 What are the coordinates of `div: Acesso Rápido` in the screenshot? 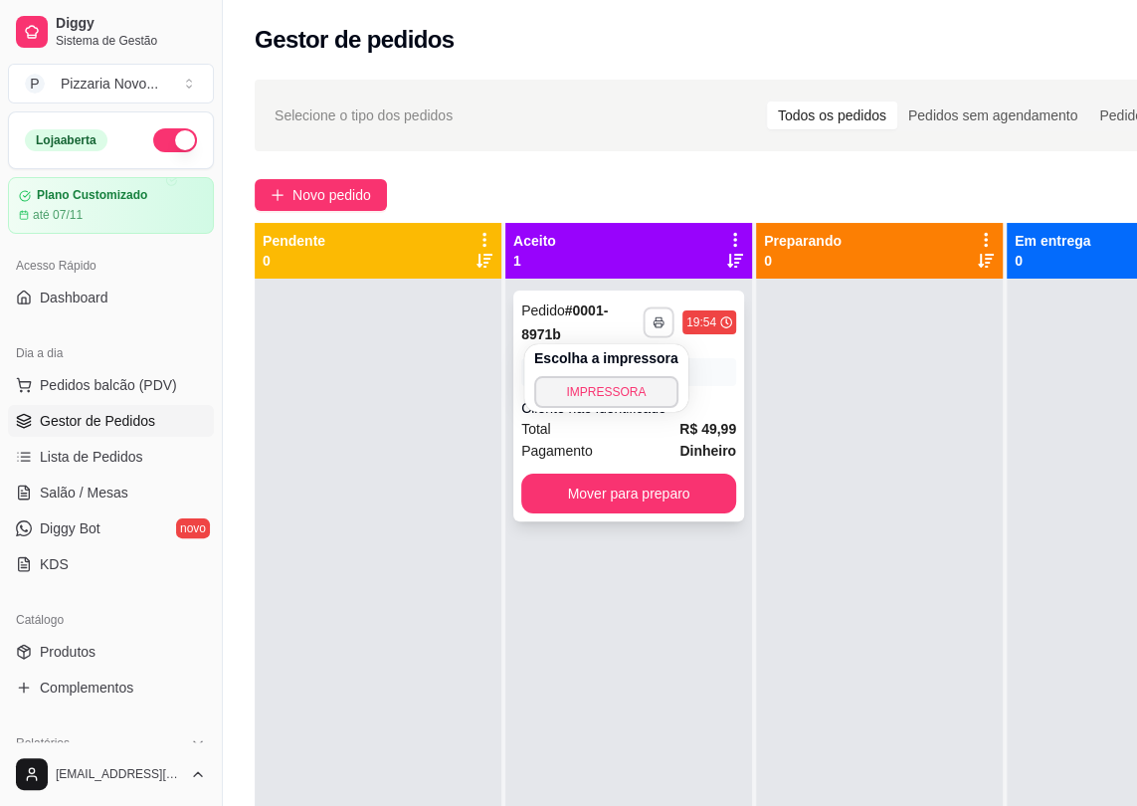 It's located at (110, 266).